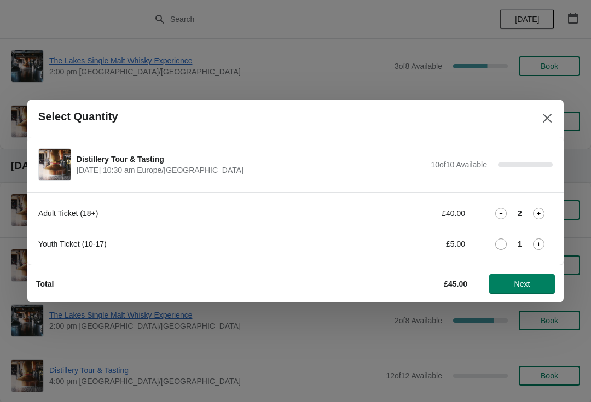 The width and height of the screenshot is (591, 402). What do you see at coordinates (190, 213) in the screenshot?
I see `div: Adult Ticket (18+)` at bounding box center [190, 213].